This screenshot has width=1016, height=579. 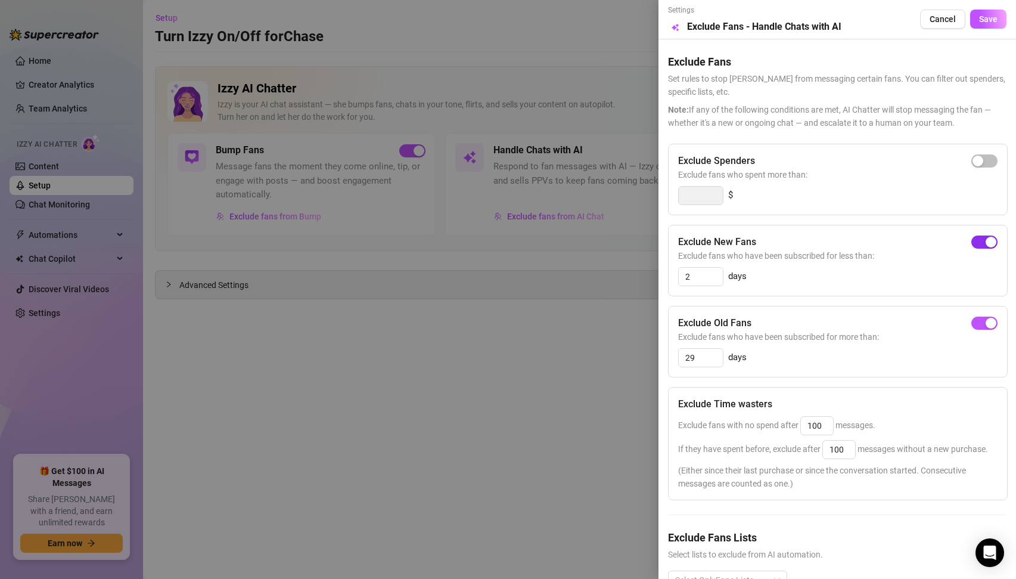 I want to click on span: Settings, so click(x=754, y=10).